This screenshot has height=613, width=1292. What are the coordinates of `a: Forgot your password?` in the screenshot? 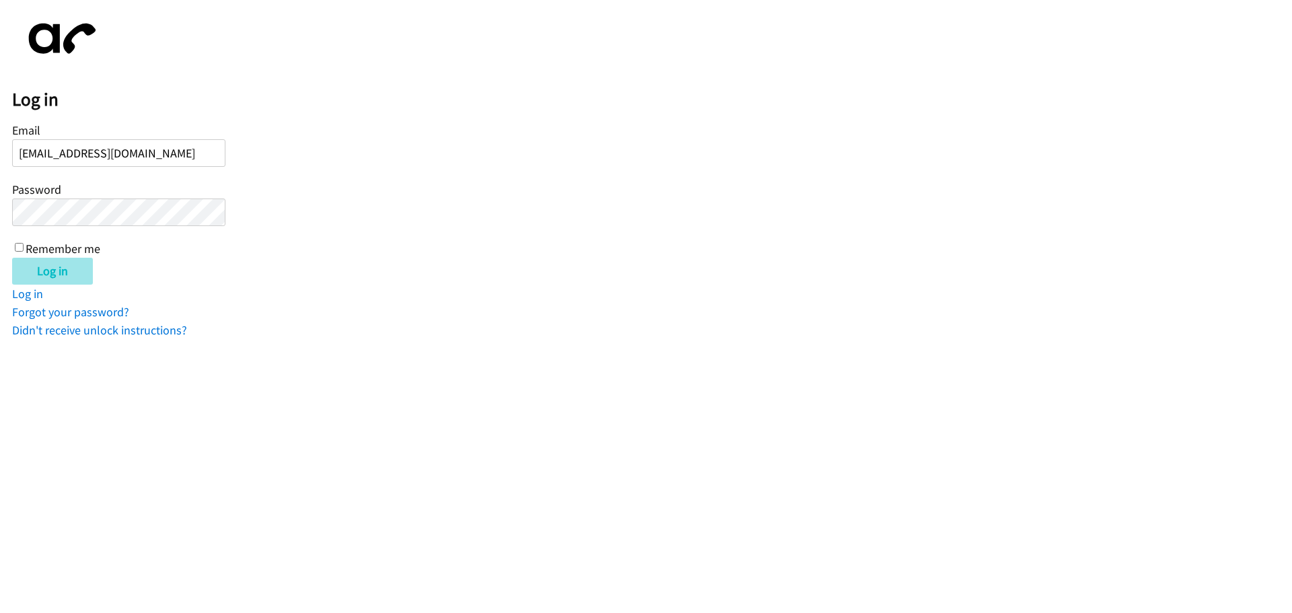 It's located at (71, 312).